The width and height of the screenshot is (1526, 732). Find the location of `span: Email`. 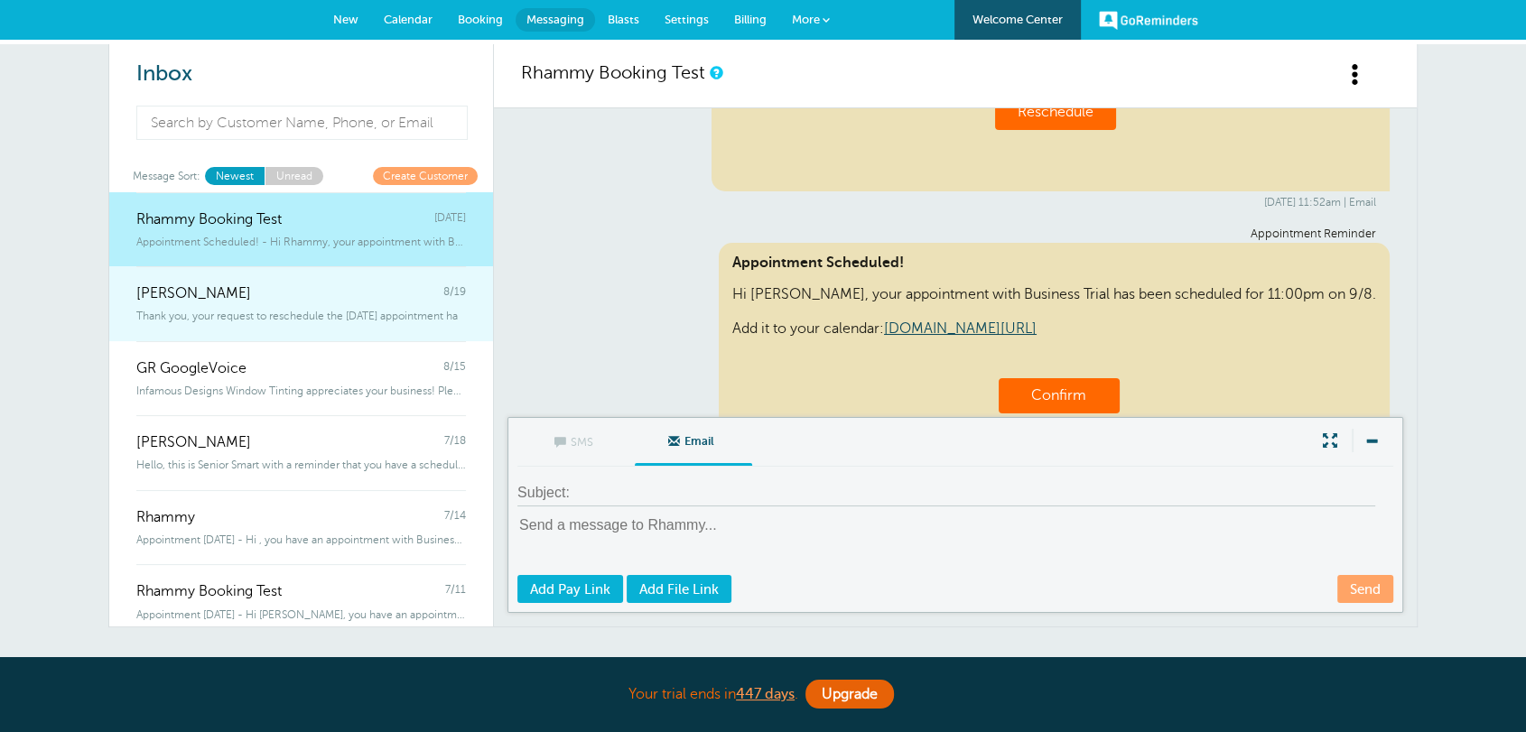

span: Email is located at coordinates (694, 440).